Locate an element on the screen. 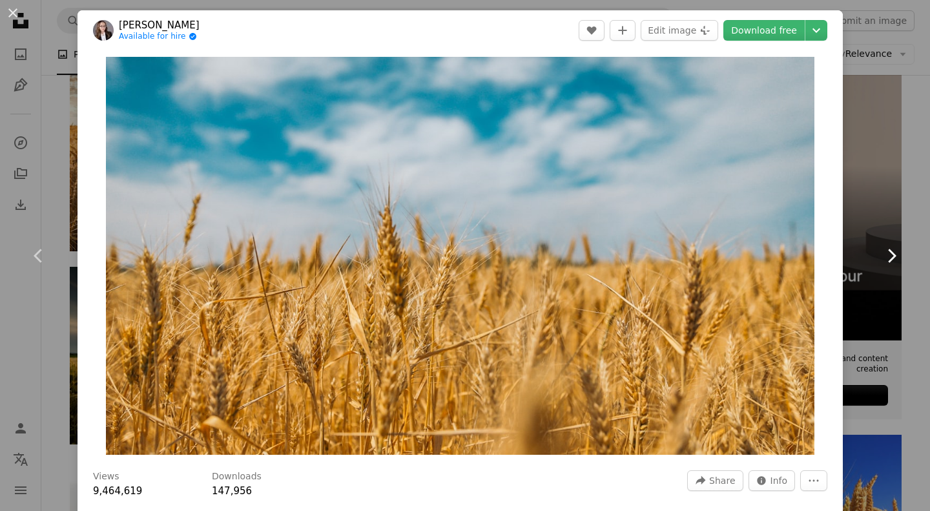 The image size is (930, 511). button: More Actions is located at coordinates (814, 481).